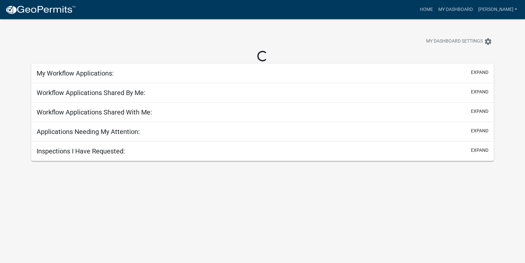 The height and width of the screenshot is (263, 525). I want to click on h5: Inspections I Have Requested:, so click(81, 151).